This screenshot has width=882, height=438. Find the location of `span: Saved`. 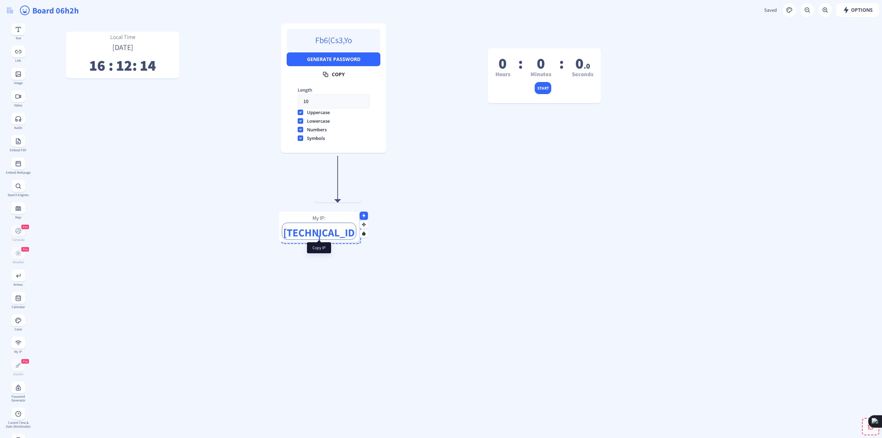

span: Saved is located at coordinates (770, 10).